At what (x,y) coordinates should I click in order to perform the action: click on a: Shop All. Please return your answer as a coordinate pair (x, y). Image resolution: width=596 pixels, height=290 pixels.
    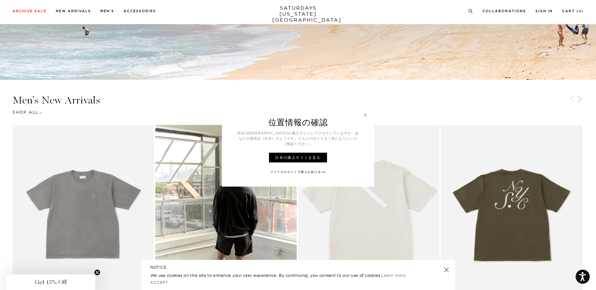
    Looking at the image, I should click on (27, 112).